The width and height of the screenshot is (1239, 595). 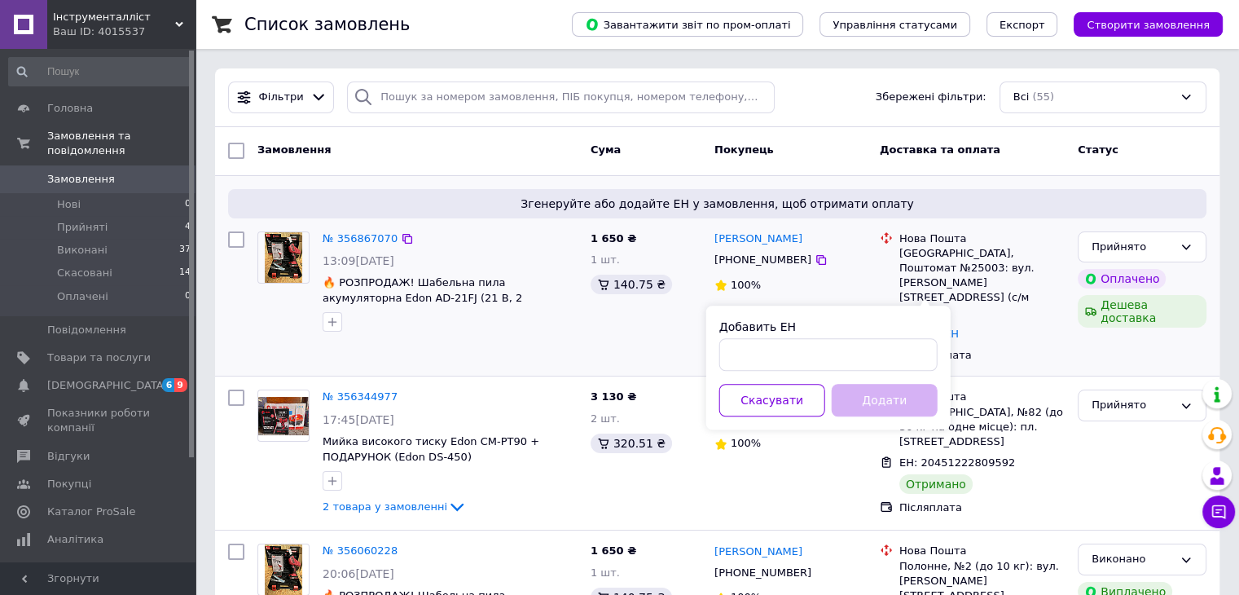 I want to click on span: 3 130 ₴, so click(x=613, y=396).